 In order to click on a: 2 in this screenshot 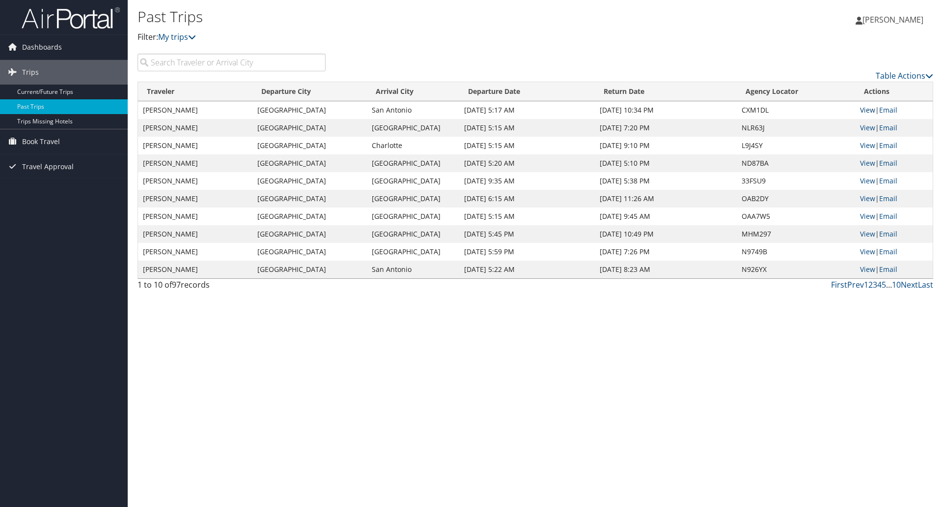, I will do `click(871, 285)`.